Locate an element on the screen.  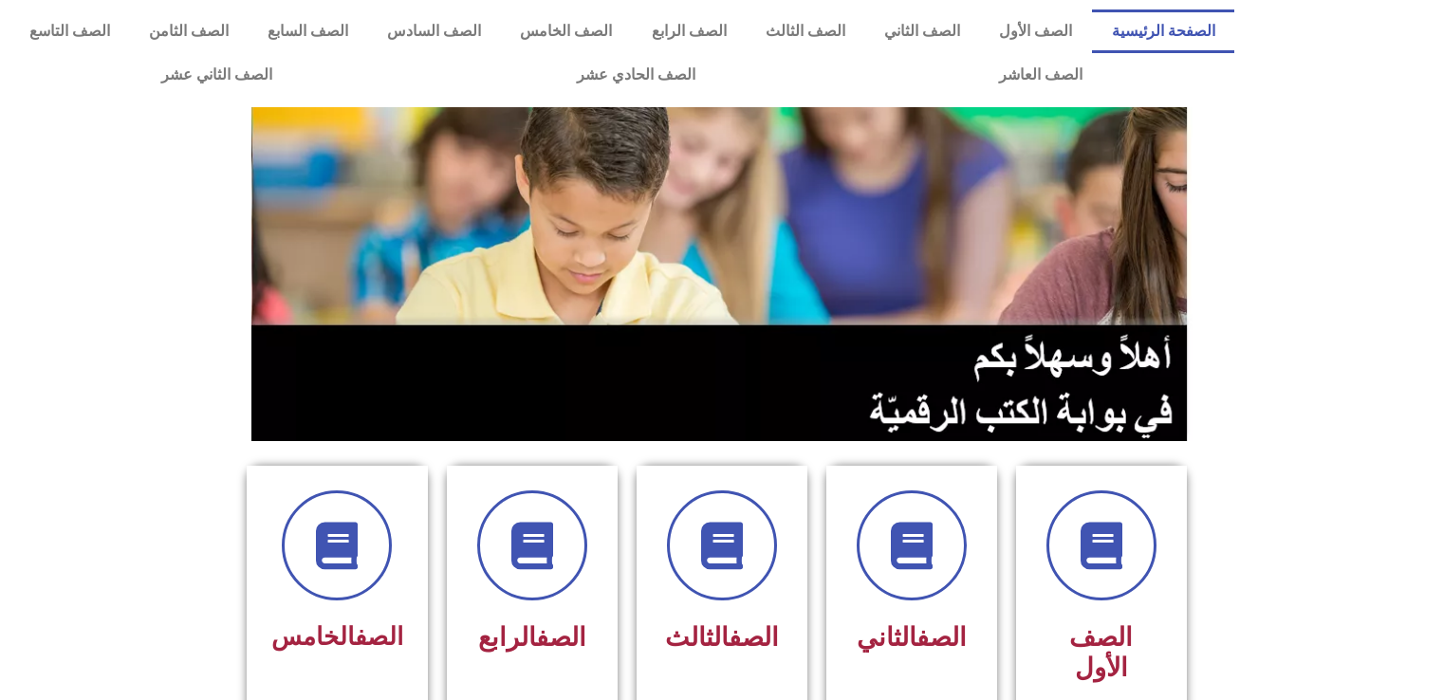
span: الصف الأول is located at coordinates (1101, 653).